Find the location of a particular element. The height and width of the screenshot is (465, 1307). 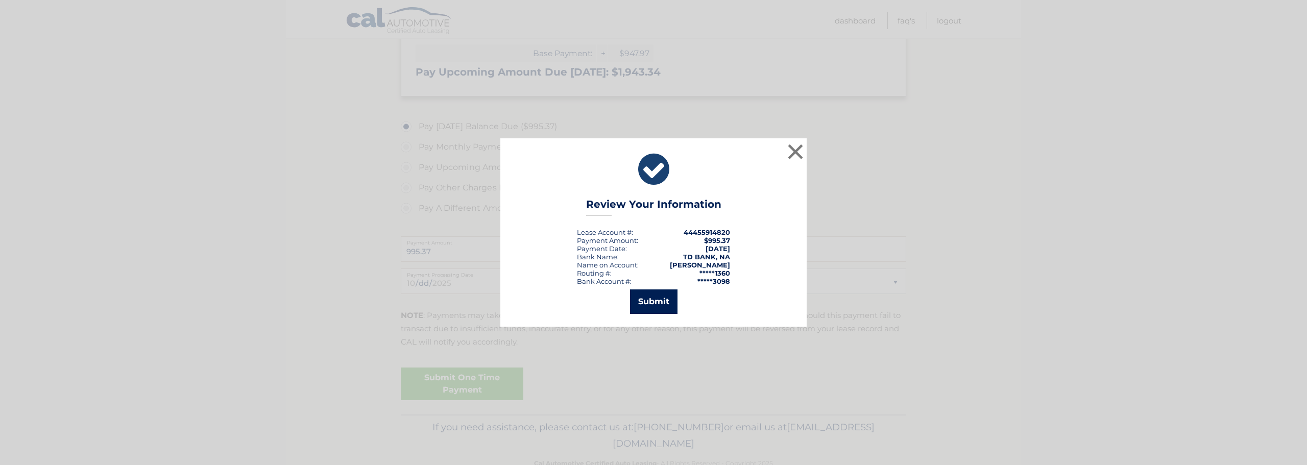

h3: Review Your Information is located at coordinates (654, 207).